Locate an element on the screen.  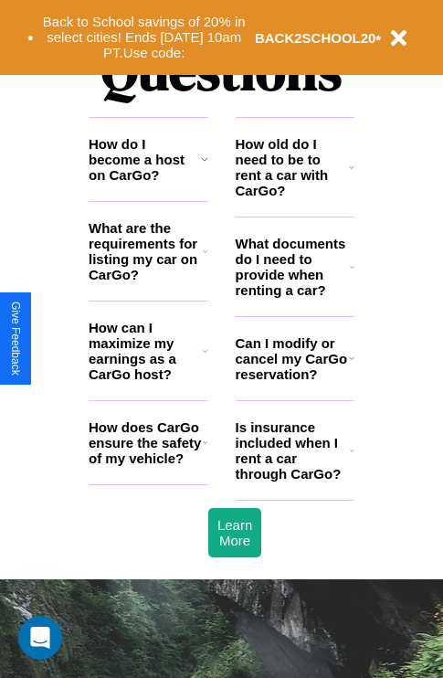
h3: What are the requirements for listing my car on CarGo? is located at coordinates (145, 251).